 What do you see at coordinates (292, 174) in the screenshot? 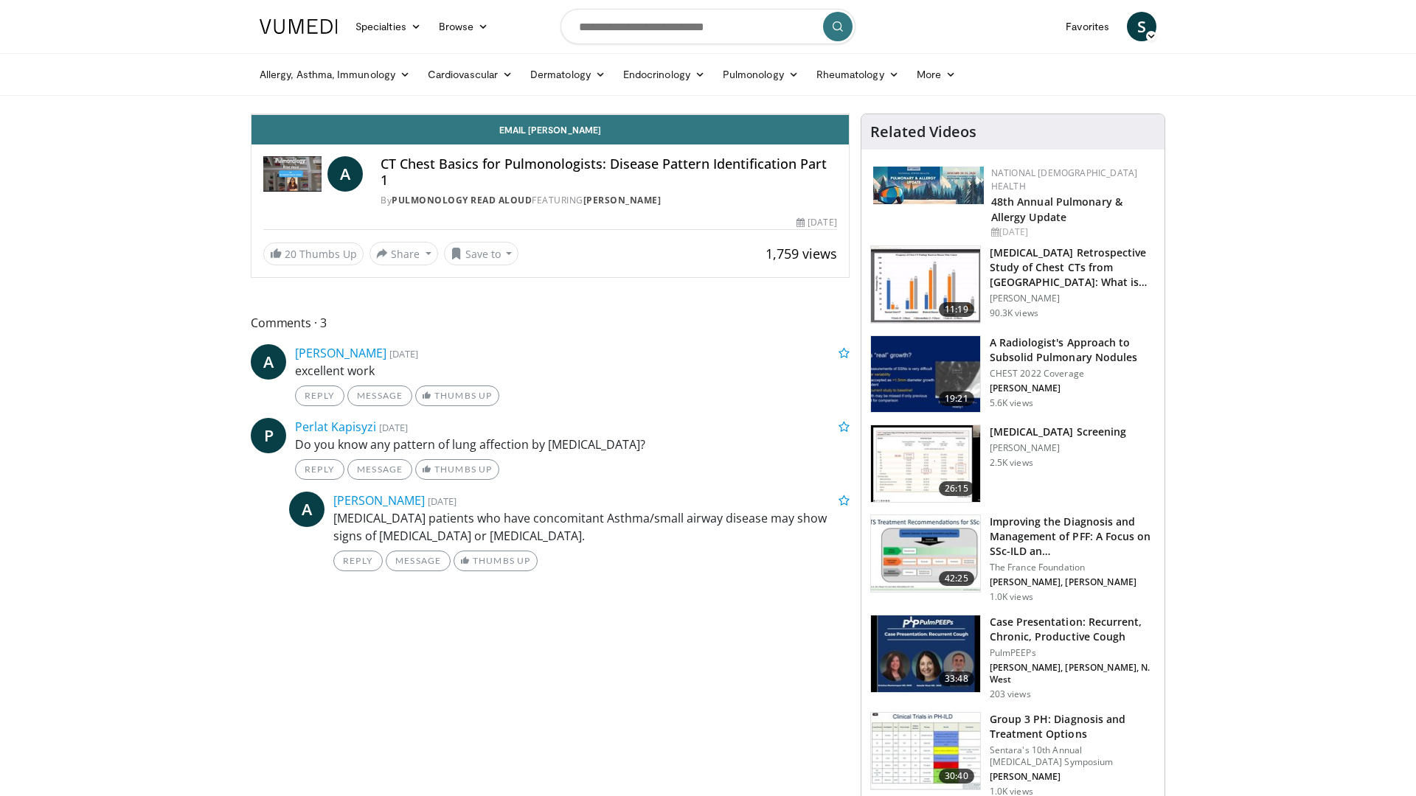
I see `img: Pulmonology Read Aloud` at bounding box center [292, 174].